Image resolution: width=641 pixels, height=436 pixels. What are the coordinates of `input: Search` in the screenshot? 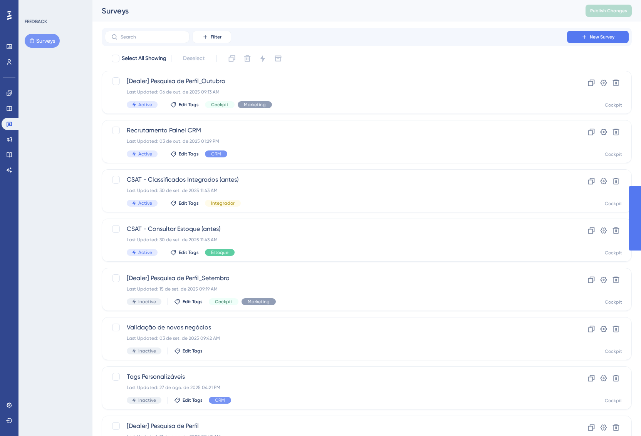 It's located at (152, 37).